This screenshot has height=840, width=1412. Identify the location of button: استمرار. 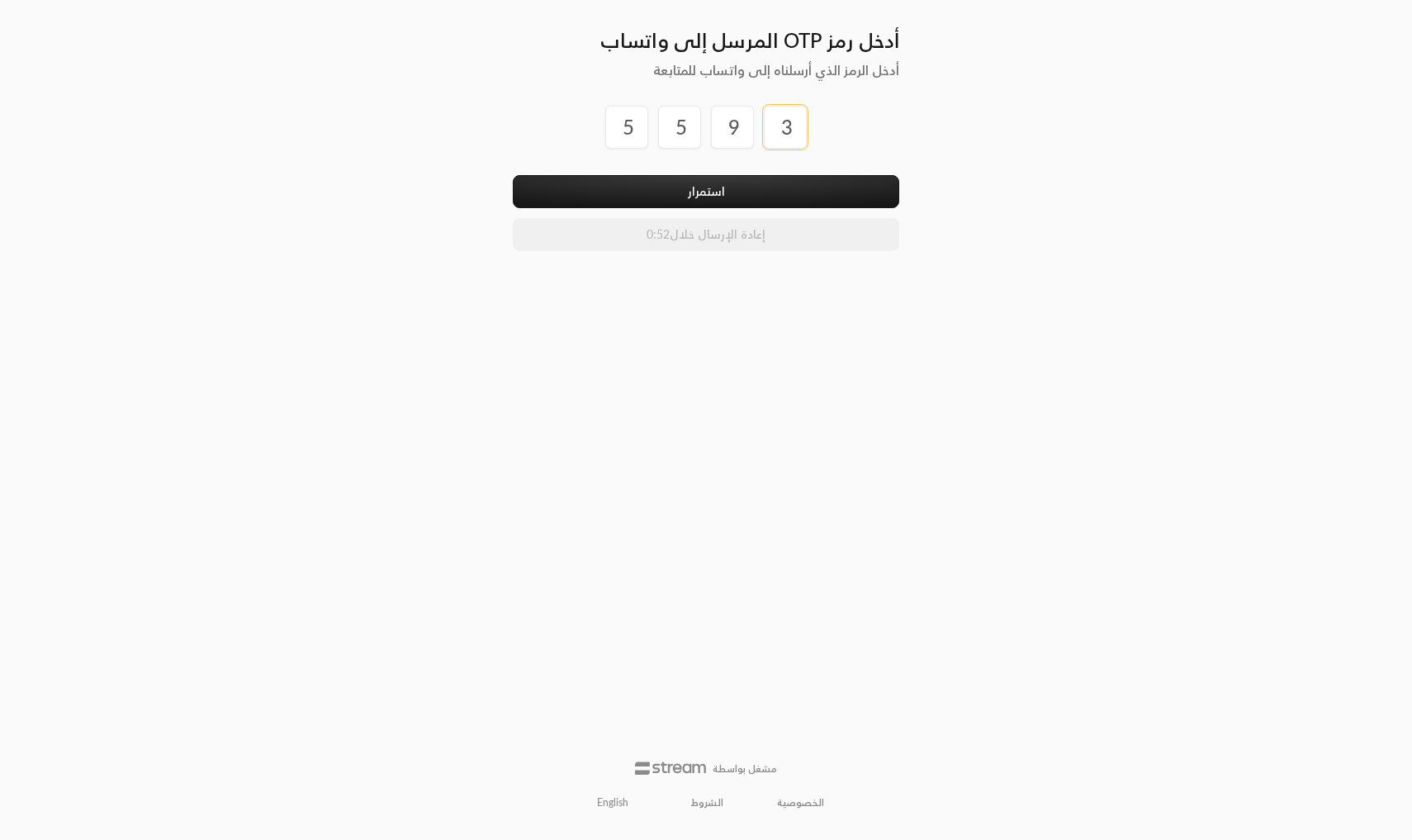
(706, 192).